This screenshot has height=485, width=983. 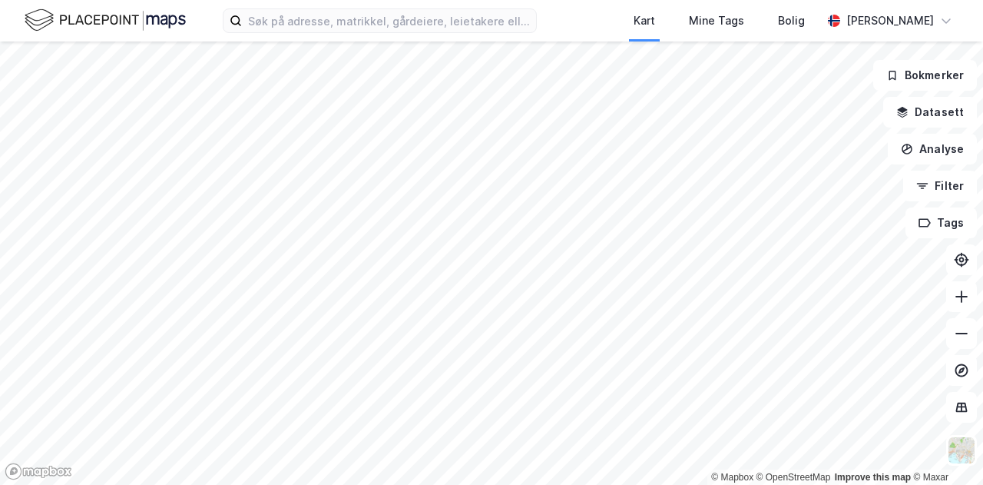 I want to click on div: Mine Tags, so click(x=717, y=21).